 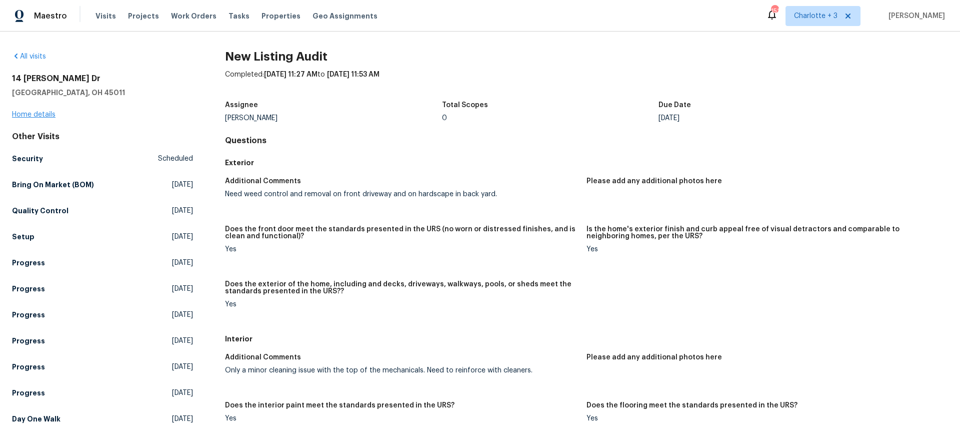 I want to click on span: Tasks, so click(x=239, y=16).